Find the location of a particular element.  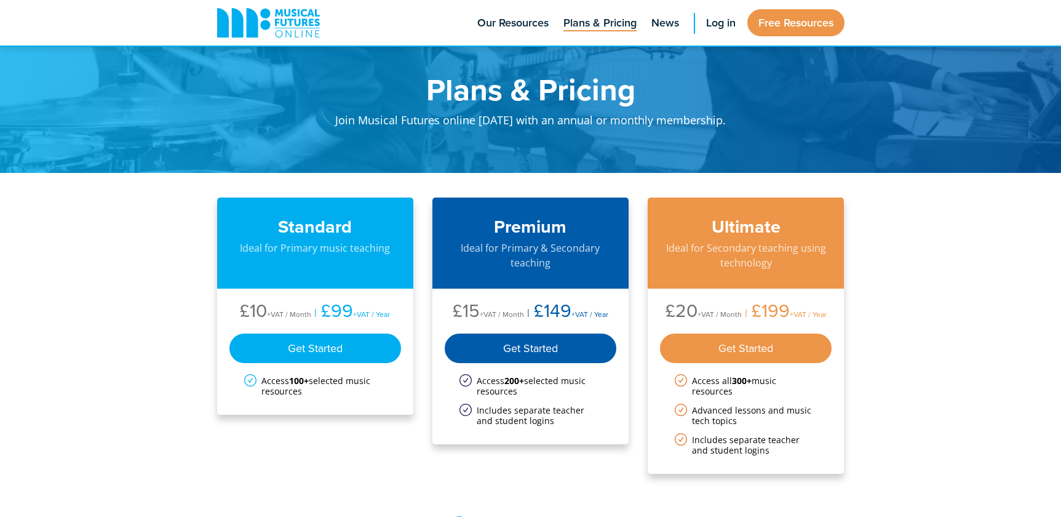

li: £20 is located at coordinates (704, 312).